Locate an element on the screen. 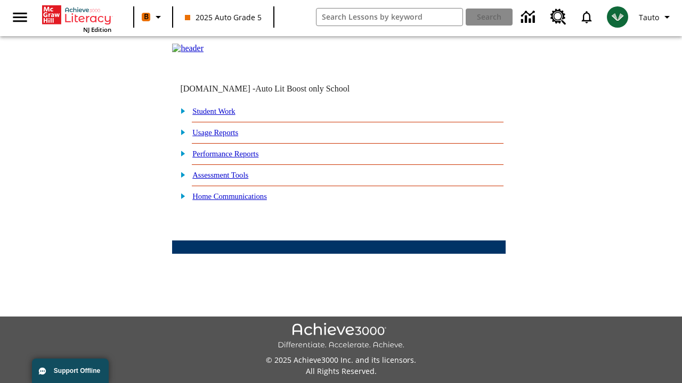  input: search field is located at coordinates (389, 17).